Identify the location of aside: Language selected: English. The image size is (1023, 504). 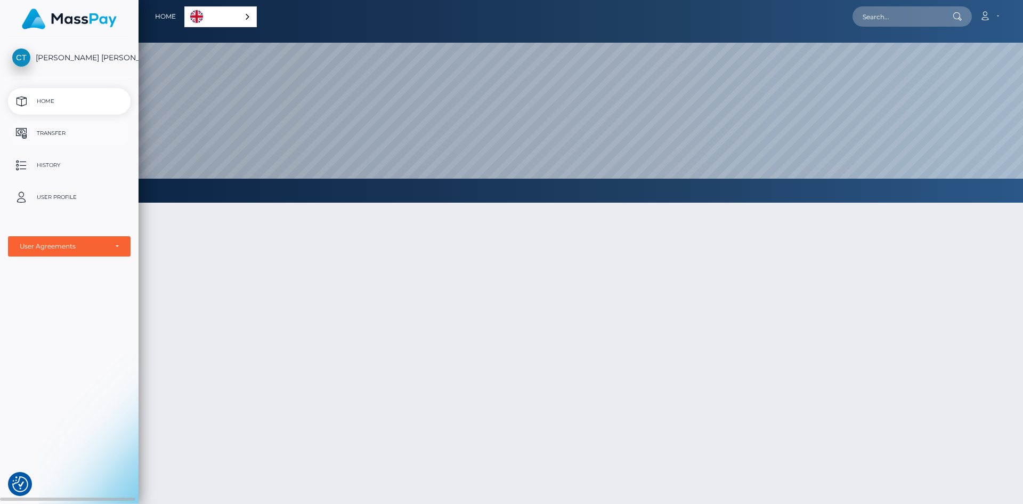
(221, 17).